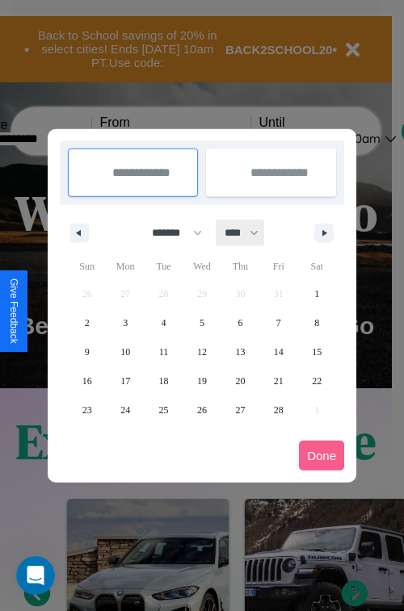 The height and width of the screenshot is (611, 404). What do you see at coordinates (202, 323) in the screenshot?
I see `span: 5` at bounding box center [202, 323].